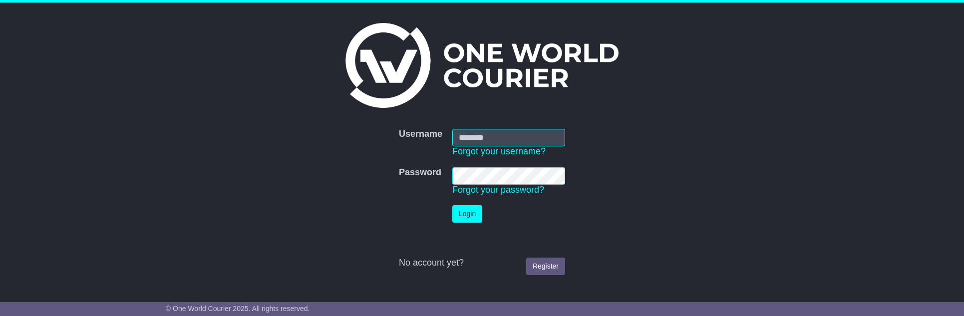 This screenshot has height=316, width=964. I want to click on a: Forgot your username?, so click(499, 151).